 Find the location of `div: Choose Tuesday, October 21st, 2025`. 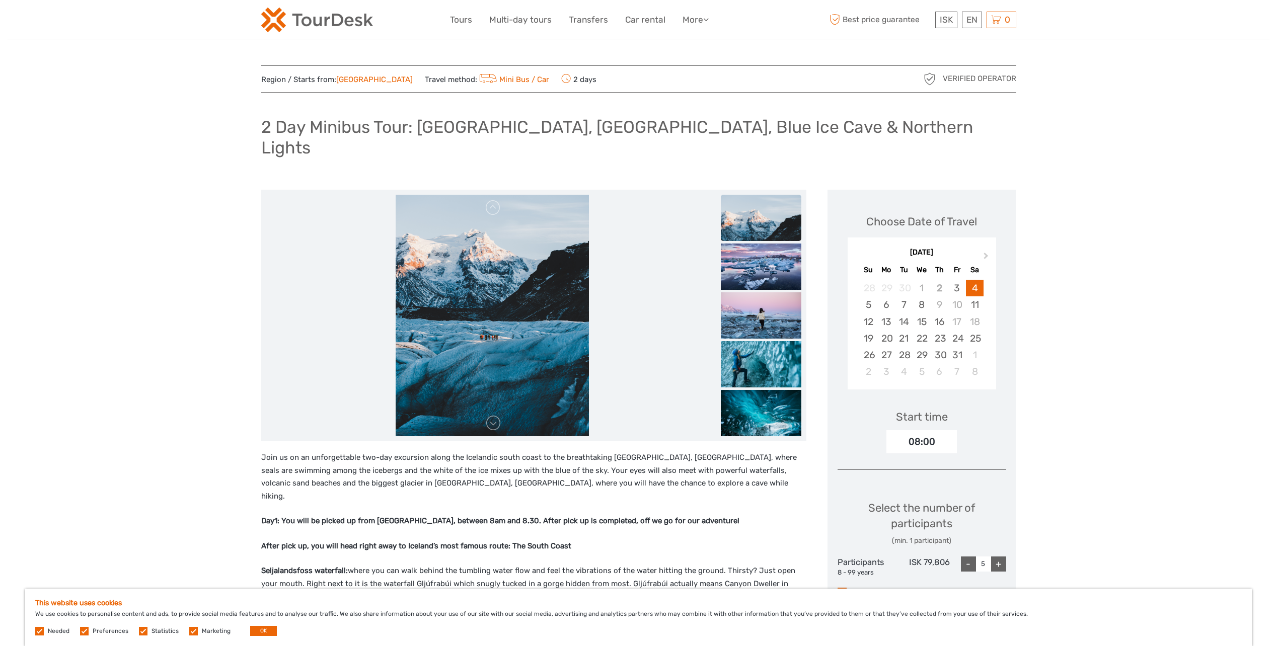

div: Choose Tuesday, October 21st, 2025 is located at coordinates (903, 338).